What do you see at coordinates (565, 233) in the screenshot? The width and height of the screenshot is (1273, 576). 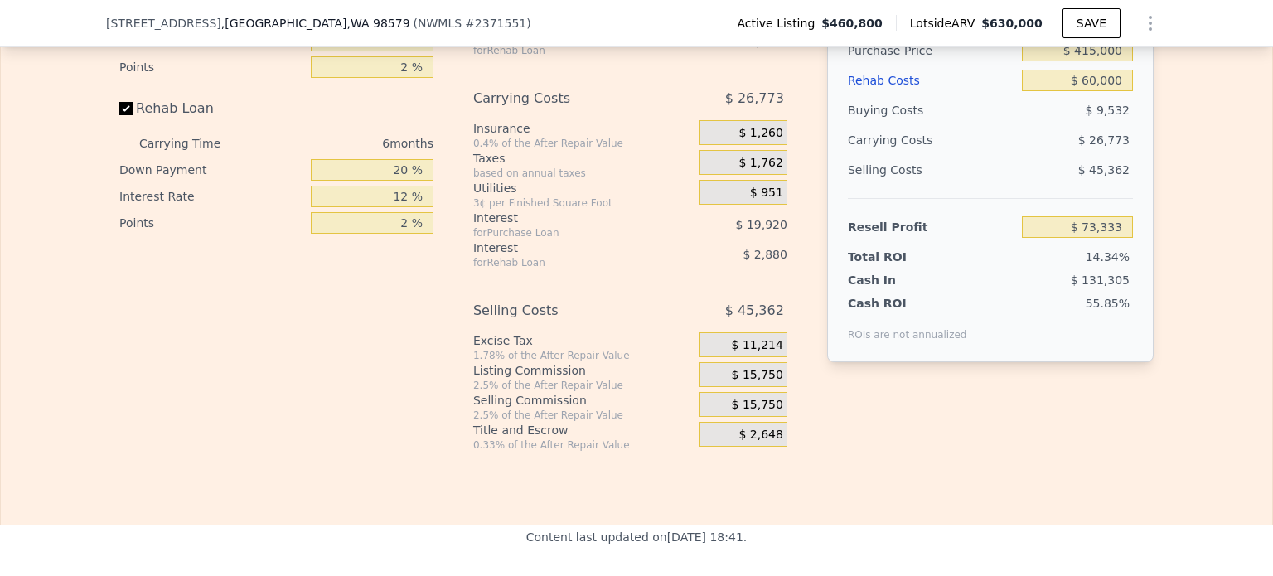 I see `div: for Purchase Loan` at bounding box center [565, 233].